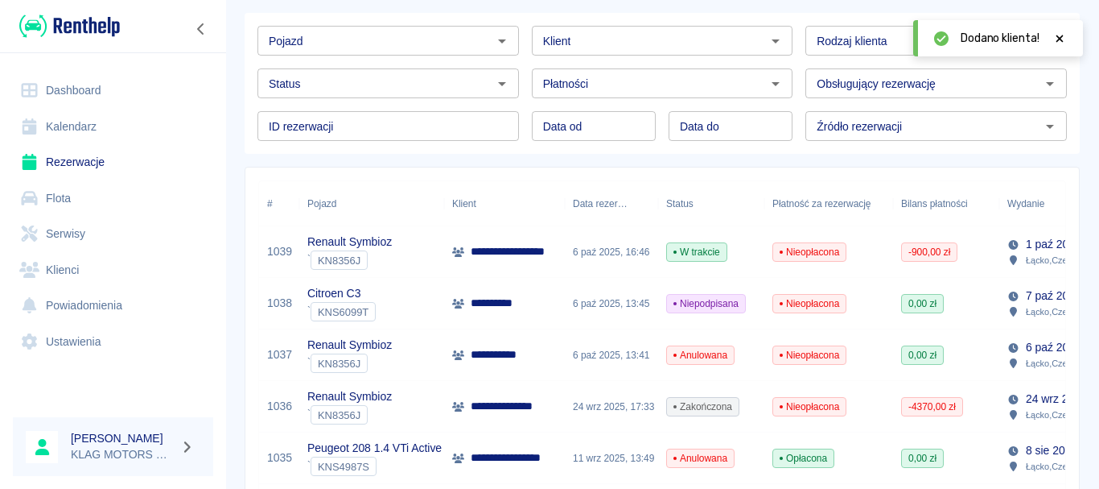  What do you see at coordinates (279, 303) in the screenshot?
I see `a: 1038` at bounding box center [279, 303].